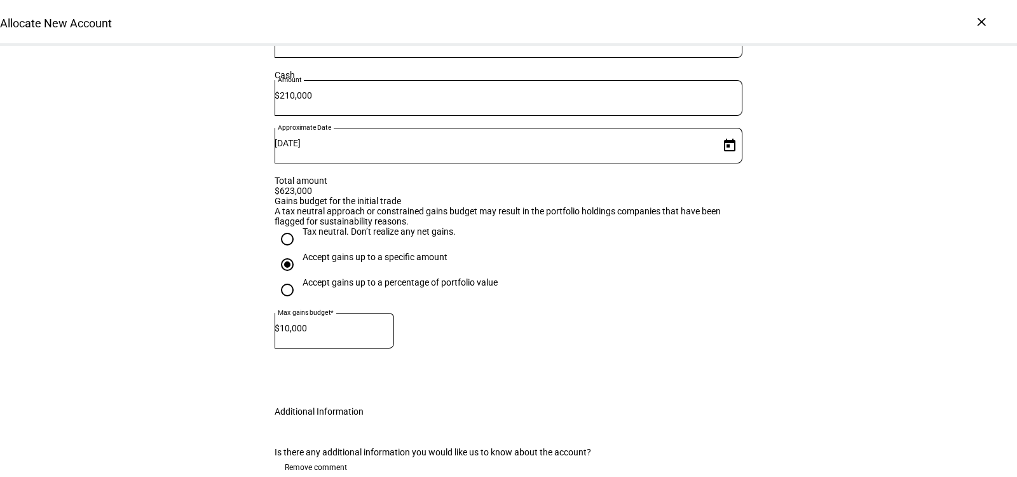 Image resolution: width=1017 pixels, height=477 pixels. I want to click on div: Gains budget for the initial trade, so click(508, 201).